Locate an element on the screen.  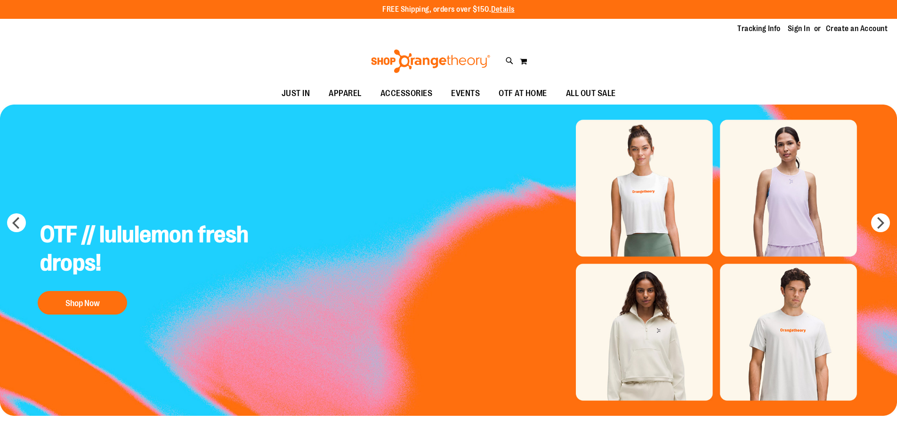
span: OTF AT HOME is located at coordinates (522, 93).